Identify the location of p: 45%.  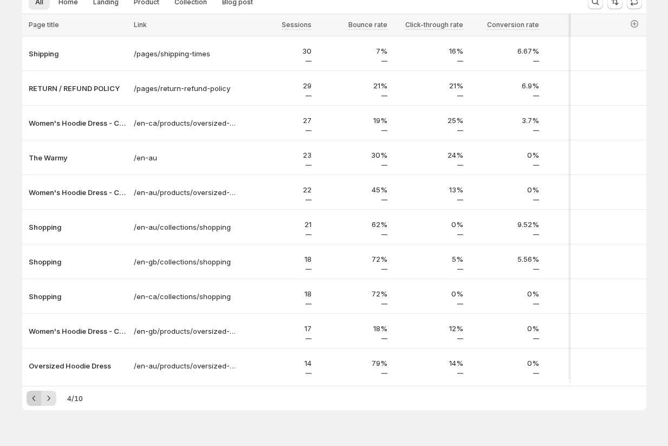
(353, 190).